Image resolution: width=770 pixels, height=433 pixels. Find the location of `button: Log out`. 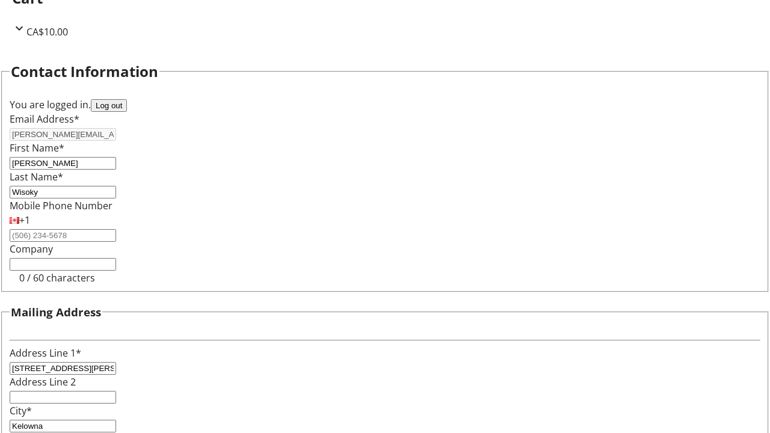

button: Log out is located at coordinates (109, 105).